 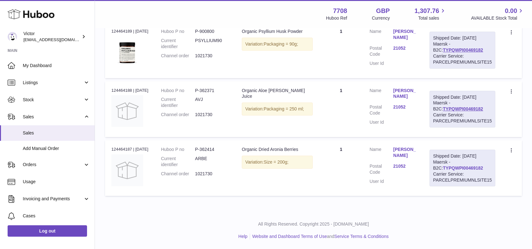 What do you see at coordinates (53, 165) in the screenshot?
I see `span: Orders` at bounding box center [53, 165].